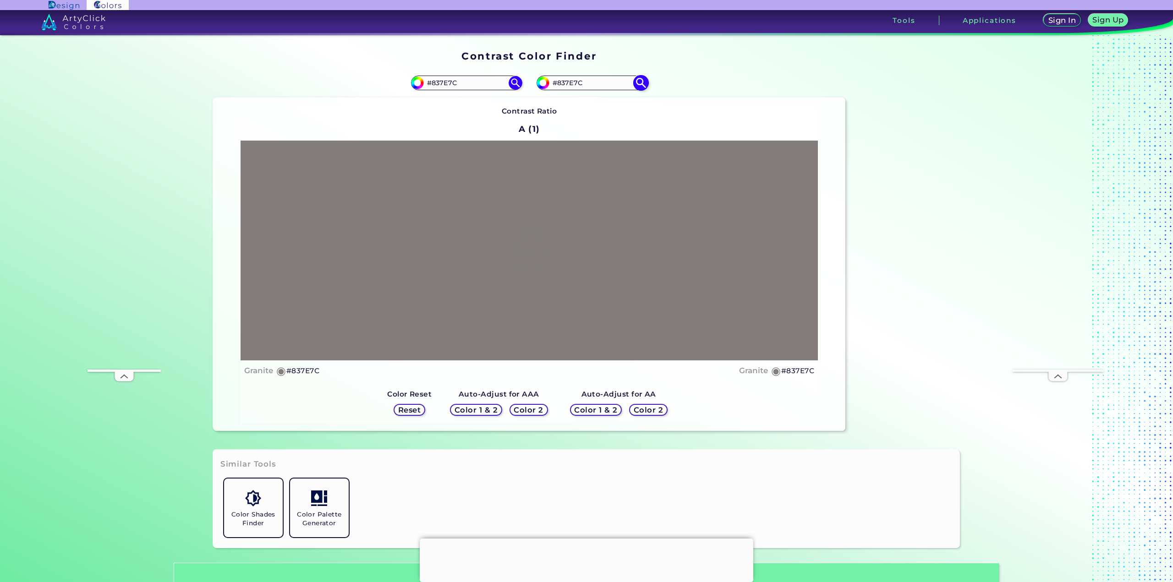  I want to click on strong: Auto-Adjust for AAA, so click(499, 394).